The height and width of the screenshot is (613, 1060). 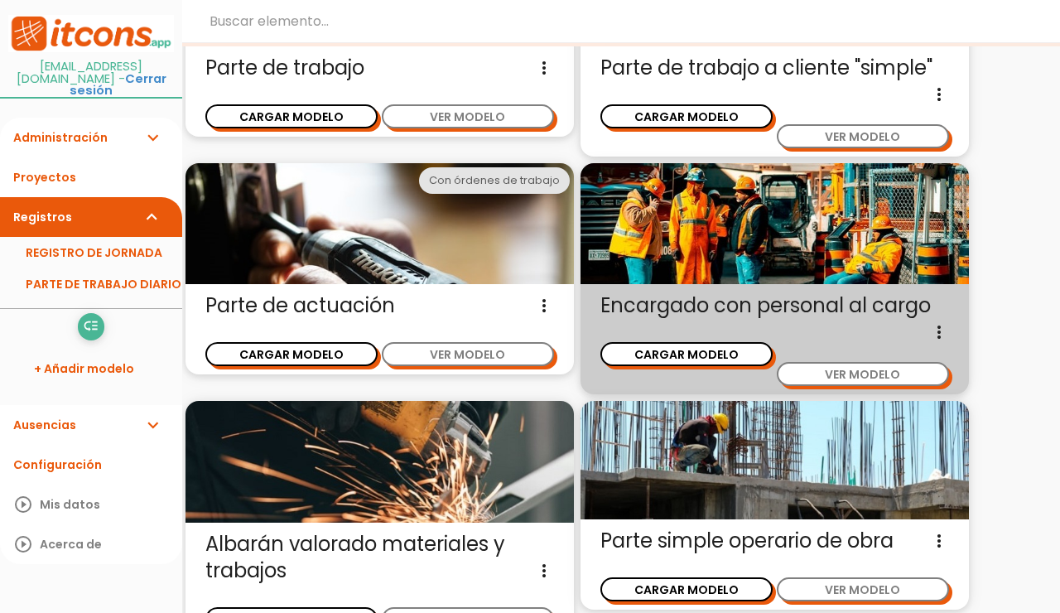 What do you see at coordinates (118, 84) in the screenshot?
I see `a: Cerrar sesión` at bounding box center [118, 84].